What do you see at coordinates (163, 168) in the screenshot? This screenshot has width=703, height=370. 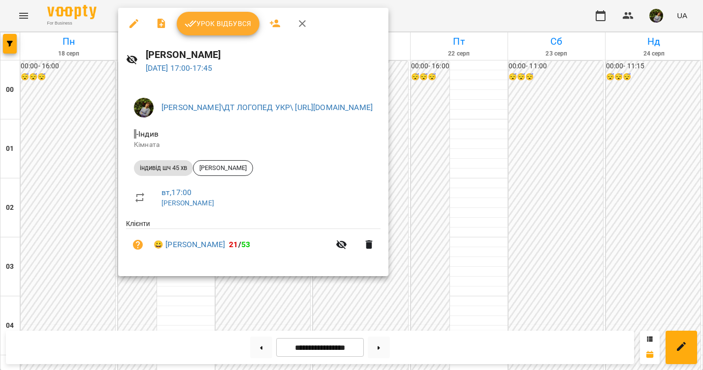 I see `span: індивід шч 45 хв` at bounding box center [163, 168].